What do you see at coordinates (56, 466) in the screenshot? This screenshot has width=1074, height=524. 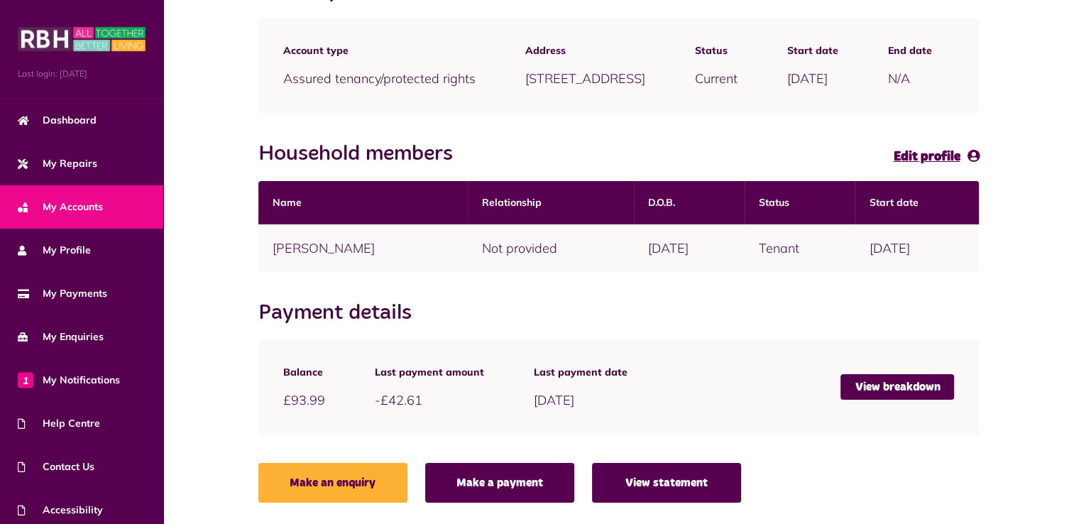 I see `span: Contact Us` at bounding box center [56, 466].